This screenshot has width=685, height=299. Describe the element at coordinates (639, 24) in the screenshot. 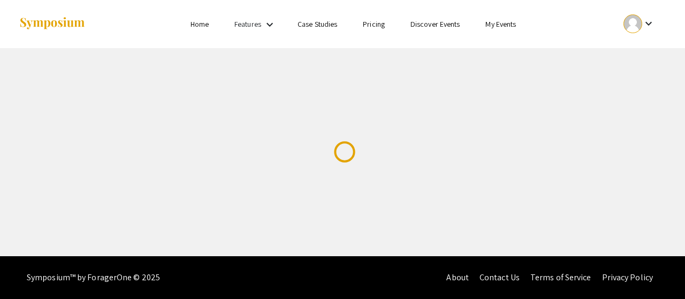

I see `button: Expand account dropdown` at that location.